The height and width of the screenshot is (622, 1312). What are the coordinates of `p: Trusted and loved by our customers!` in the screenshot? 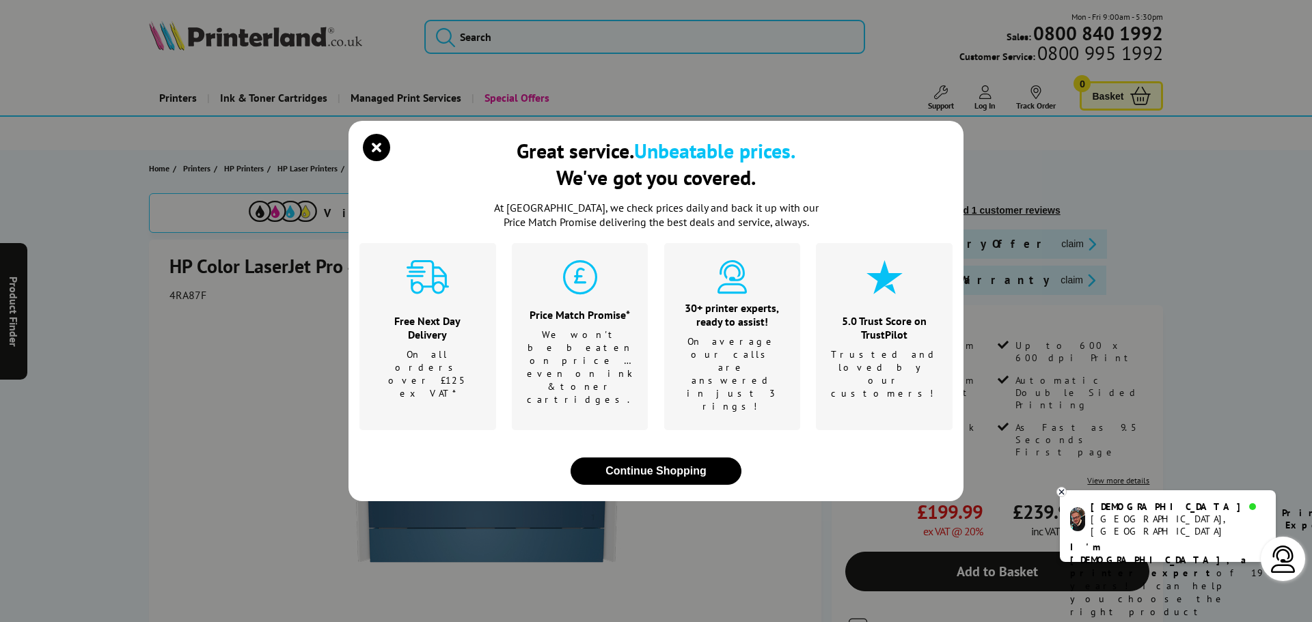 It's located at (884, 374).